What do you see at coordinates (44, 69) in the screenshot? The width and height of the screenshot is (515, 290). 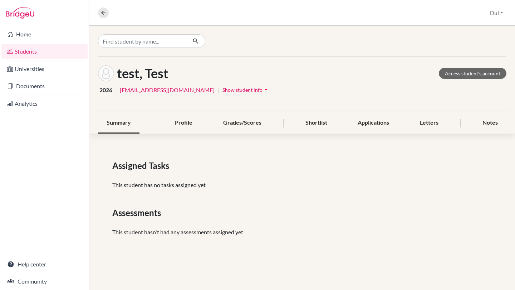 I see `a: Universities` at bounding box center [44, 69].